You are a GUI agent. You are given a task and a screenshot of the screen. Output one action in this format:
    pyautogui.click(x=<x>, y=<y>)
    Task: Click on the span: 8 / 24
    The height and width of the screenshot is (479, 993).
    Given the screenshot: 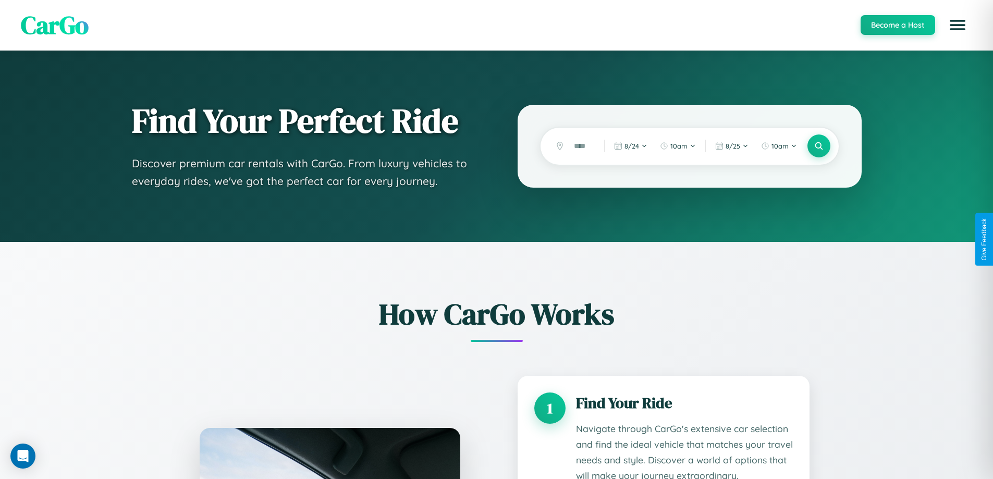 What is the action you would take?
    pyautogui.click(x=632, y=146)
    